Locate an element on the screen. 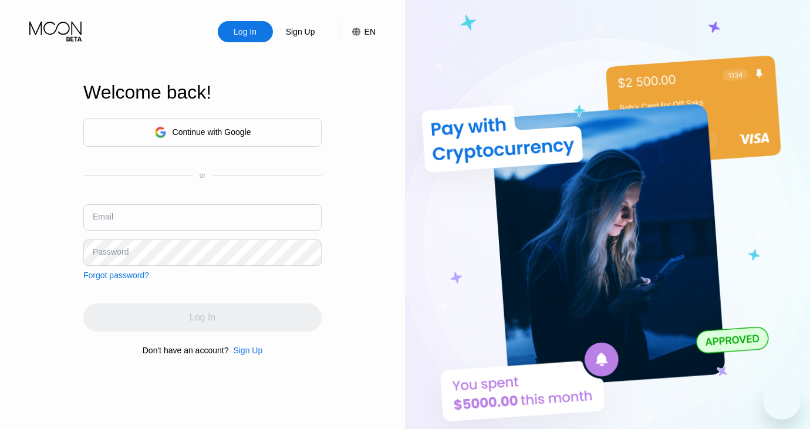 This screenshot has width=810, height=429. div: Password is located at coordinates (110, 252).